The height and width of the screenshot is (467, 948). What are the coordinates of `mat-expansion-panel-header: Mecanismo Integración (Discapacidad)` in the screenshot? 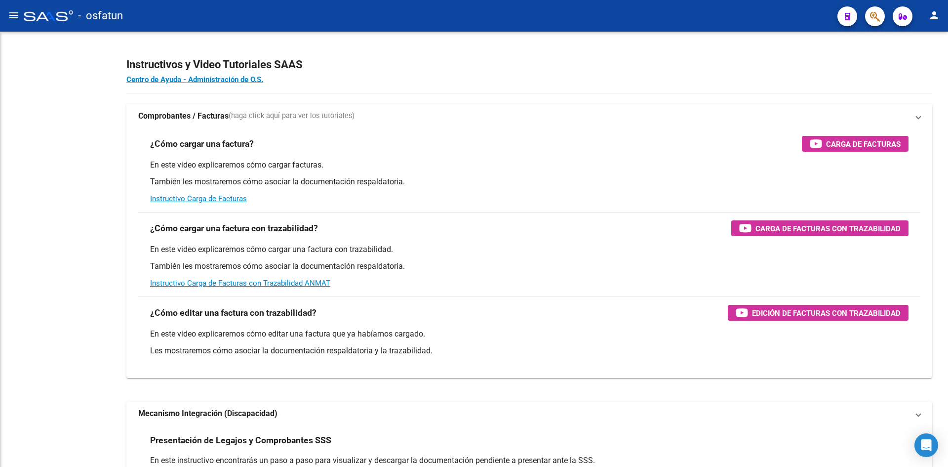 It's located at (529, 413).